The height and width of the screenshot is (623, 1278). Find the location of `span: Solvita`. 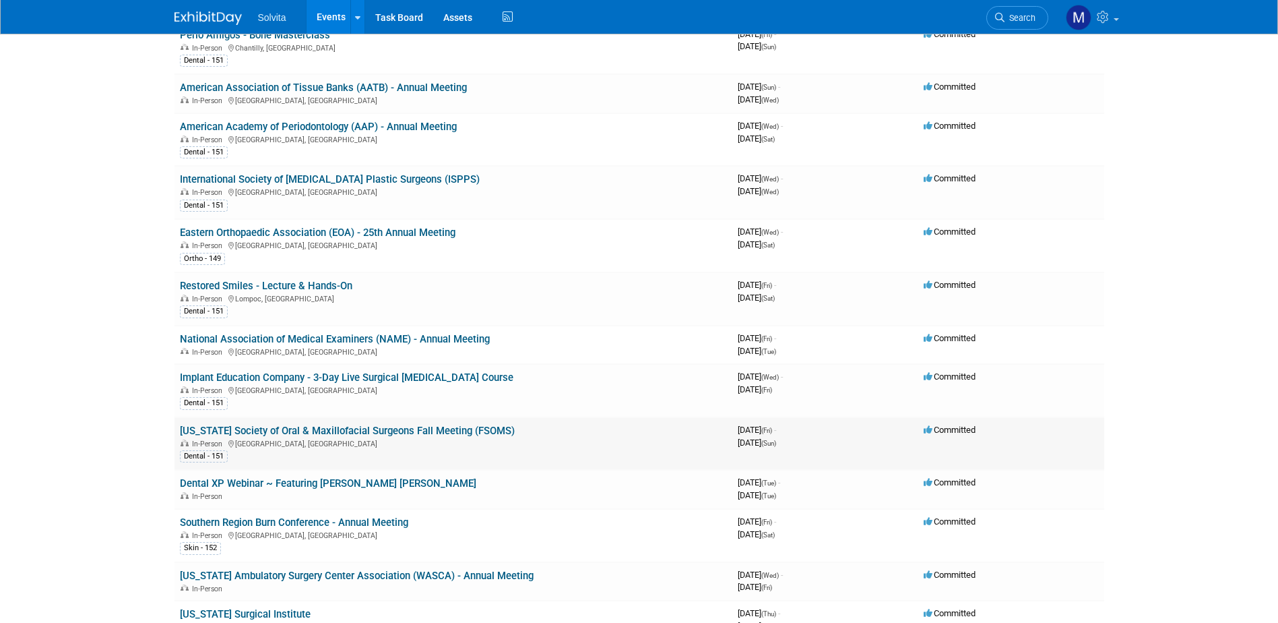

span: Solvita is located at coordinates (272, 18).